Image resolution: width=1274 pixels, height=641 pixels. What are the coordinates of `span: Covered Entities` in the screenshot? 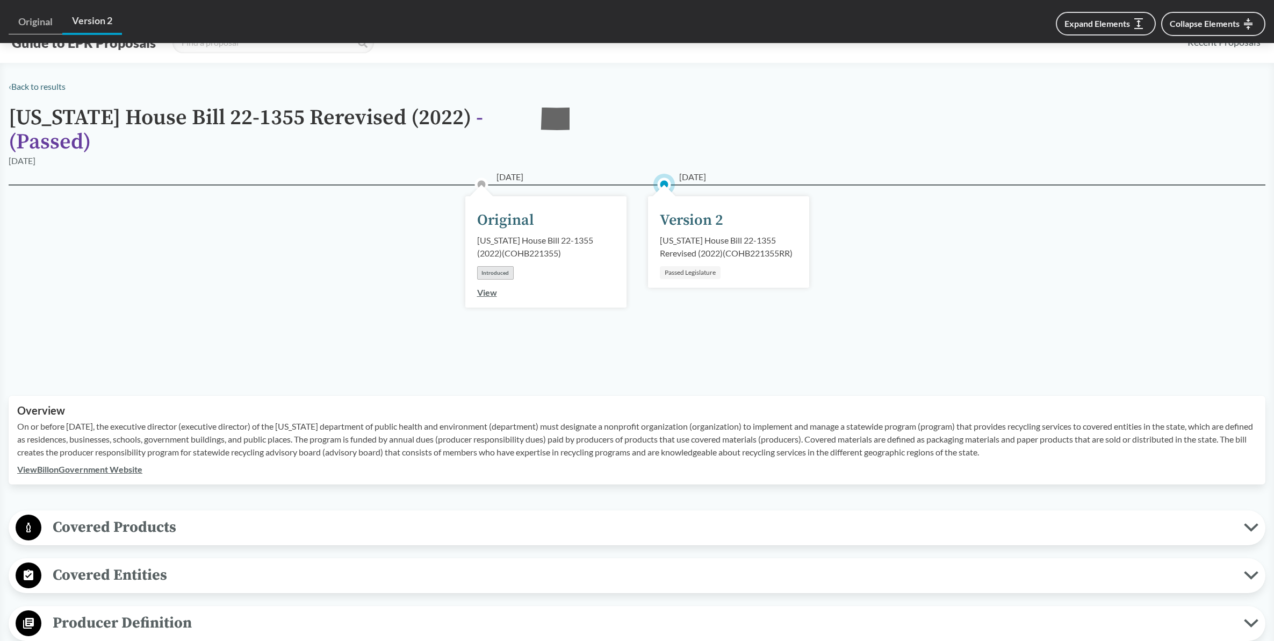 It's located at (643, 575).